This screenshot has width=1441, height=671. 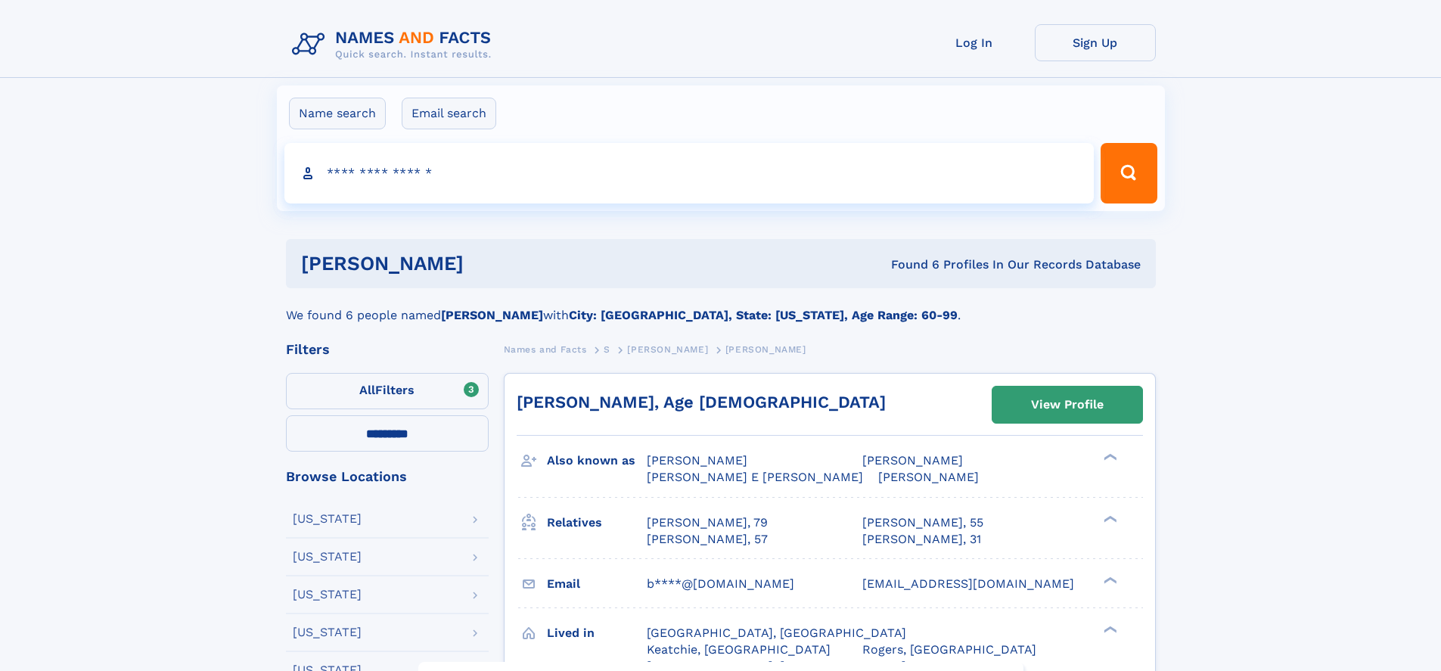 What do you see at coordinates (597, 461) in the screenshot?
I see `h3: Also known as` at bounding box center [597, 461].